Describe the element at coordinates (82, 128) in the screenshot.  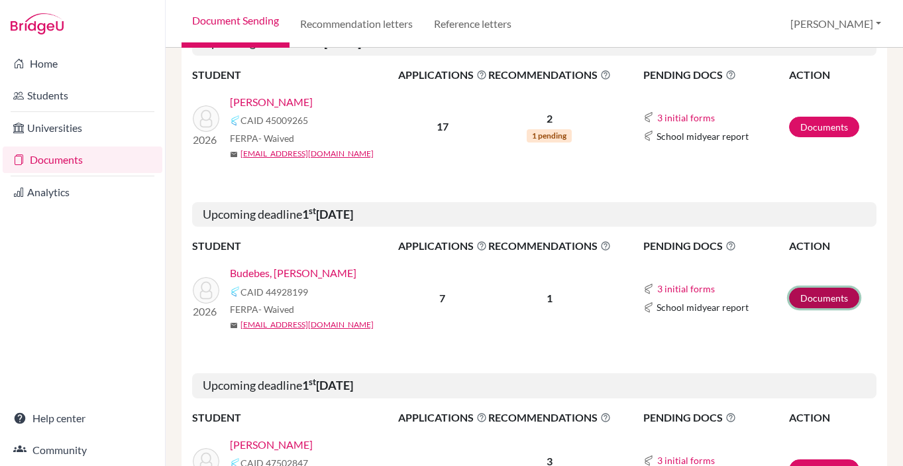
I see `a: Universities` at that location.